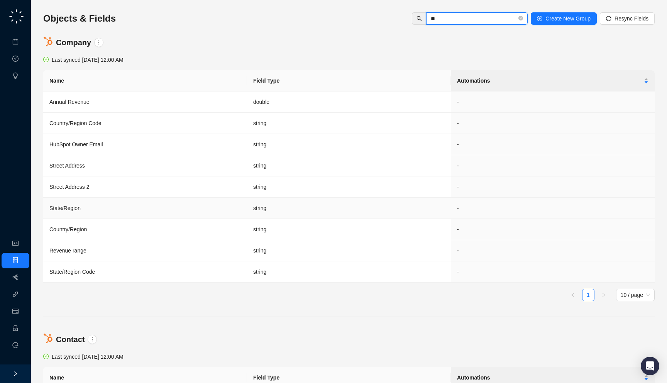  I want to click on a: Employee, so click(34, 329).